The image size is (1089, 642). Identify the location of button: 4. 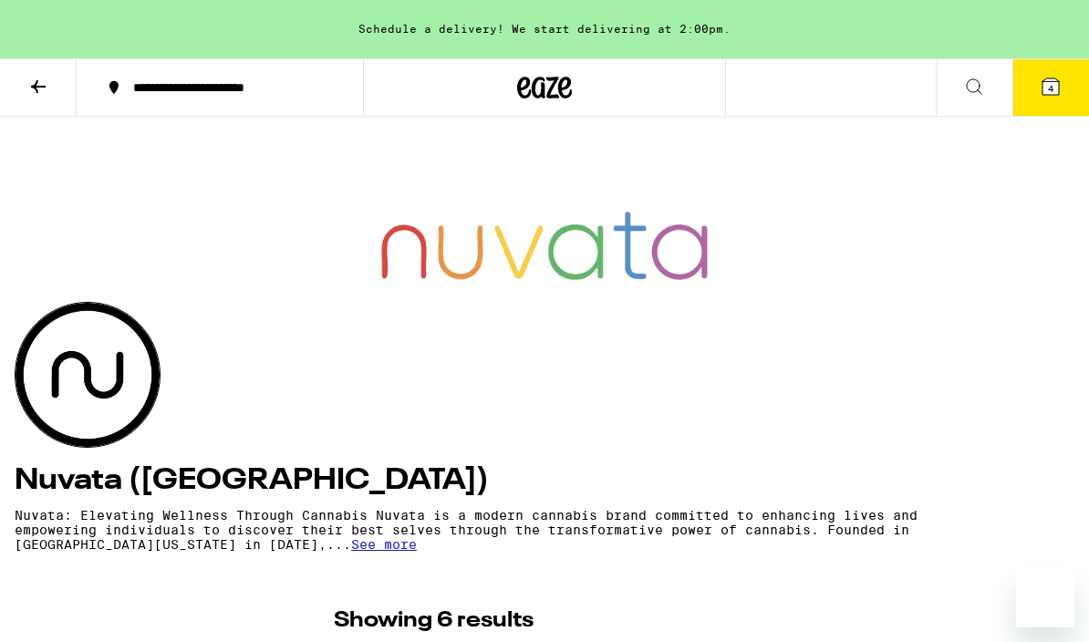
(1051, 88).